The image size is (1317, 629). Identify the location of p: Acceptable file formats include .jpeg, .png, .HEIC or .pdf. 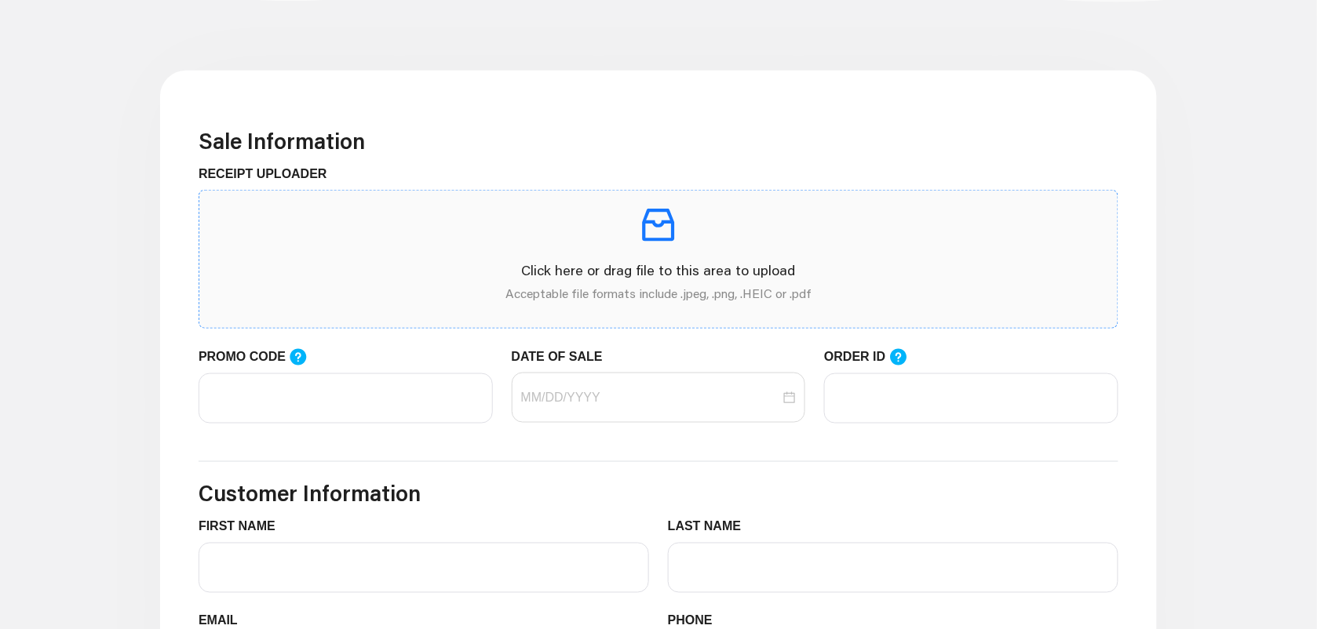
(658, 293).